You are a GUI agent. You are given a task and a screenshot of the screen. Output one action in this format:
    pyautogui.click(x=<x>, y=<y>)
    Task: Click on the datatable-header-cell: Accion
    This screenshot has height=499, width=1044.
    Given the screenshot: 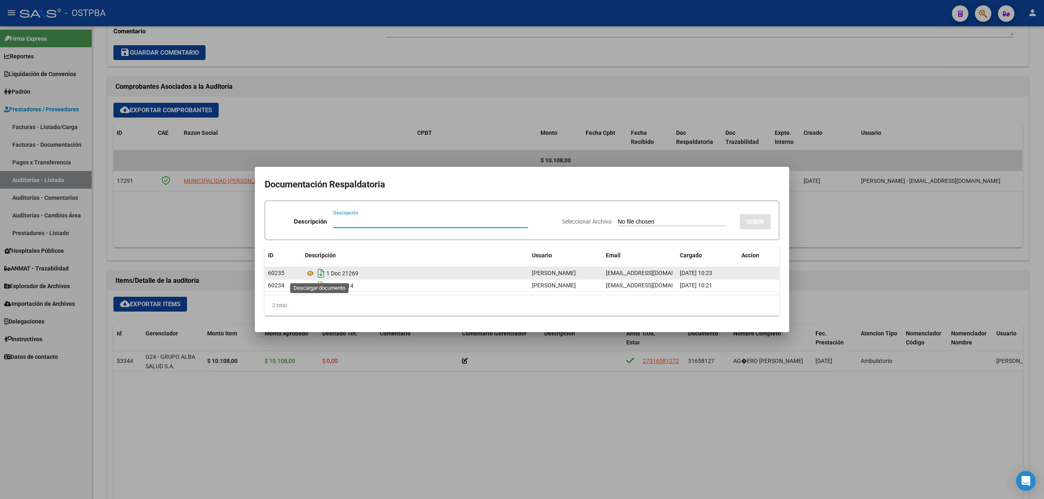 What is the action you would take?
    pyautogui.click(x=759, y=255)
    